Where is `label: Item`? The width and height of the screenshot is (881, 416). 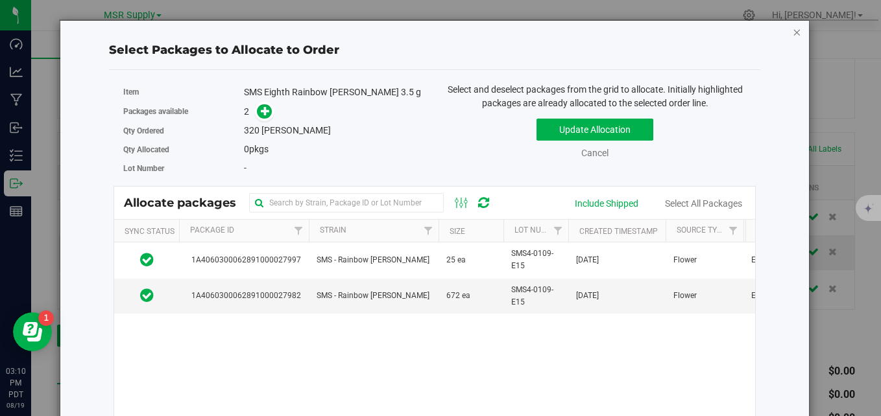 label: Item is located at coordinates (184, 92).